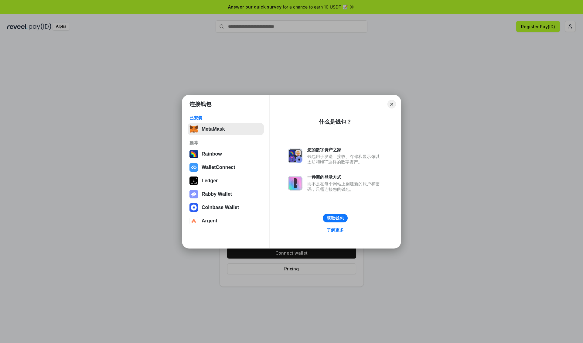 The width and height of the screenshot is (583, 343). Describe the element at coordinates (218, 167) in the screenshot. I see `div: WalletConnect` at that location.